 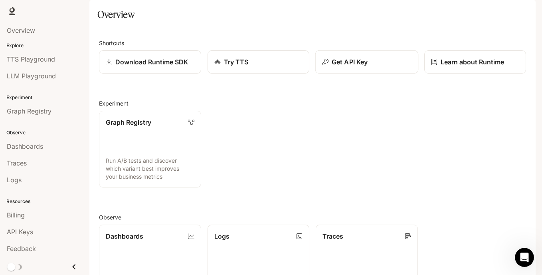 I want to click on a: Graph RegistryRun A/B tests and discover which variant best improves your business metrics, so click(x=150, y=149).